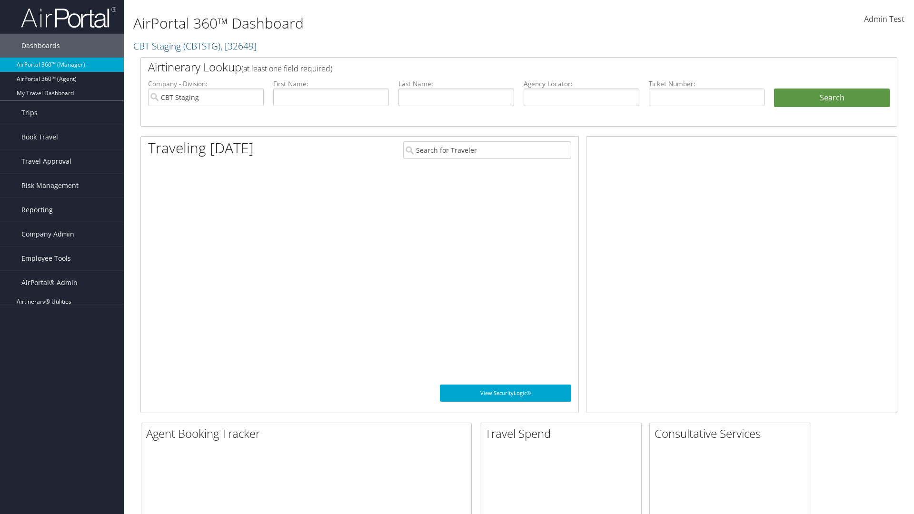 The width and height of the screenshot is (914, 514). Describe the element at coordinates (46, 161) in the screenshot. I see `span: Travel Approval` at that location.